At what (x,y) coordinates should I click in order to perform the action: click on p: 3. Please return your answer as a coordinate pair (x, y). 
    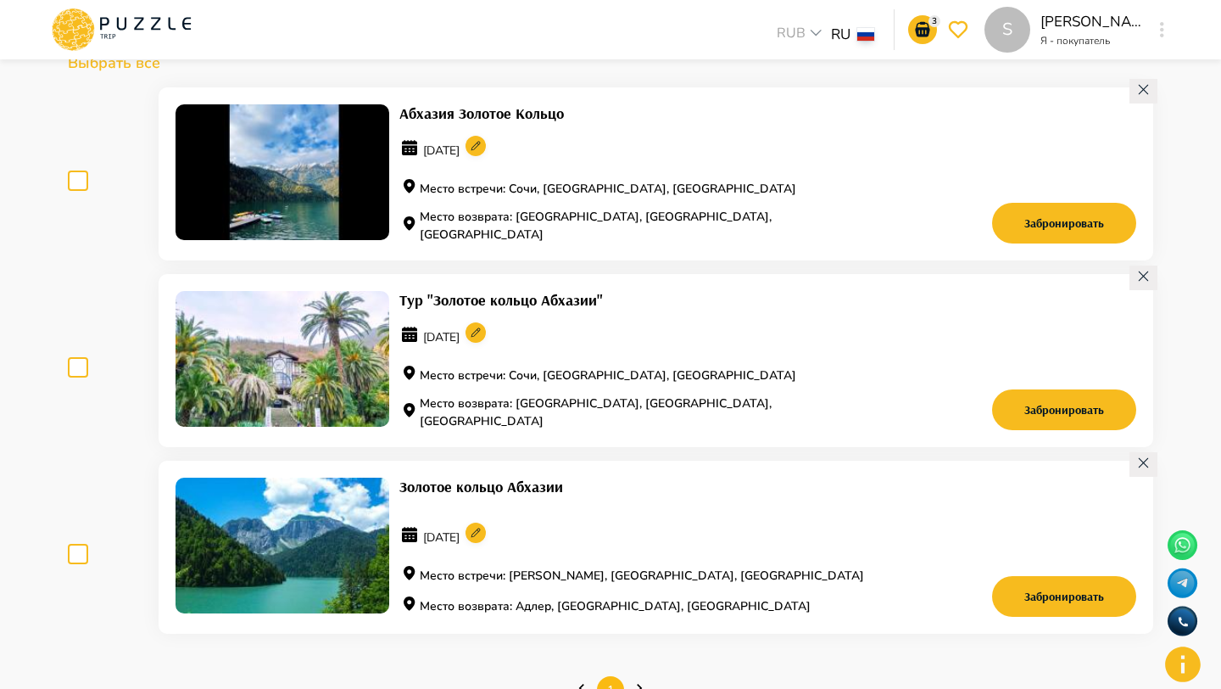
    Looking at the image, I should click on (934, 21).